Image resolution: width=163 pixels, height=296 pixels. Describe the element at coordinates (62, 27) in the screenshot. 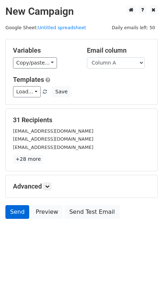

I see `a: Untitled spreadsheet` at that location.